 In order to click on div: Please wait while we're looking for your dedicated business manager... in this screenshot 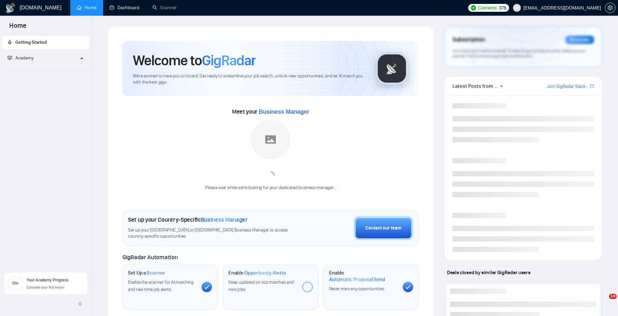, I will do `click(270, 188)`.